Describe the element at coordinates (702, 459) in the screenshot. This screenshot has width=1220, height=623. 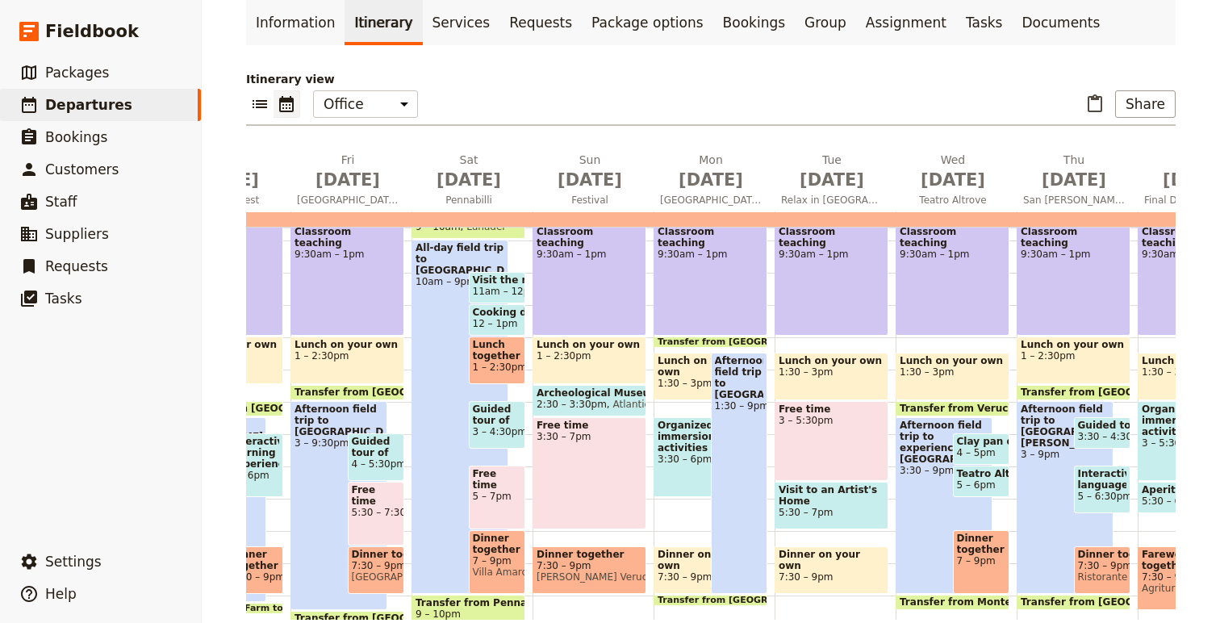
I see `span: 3:30 – 6pm` at that location.